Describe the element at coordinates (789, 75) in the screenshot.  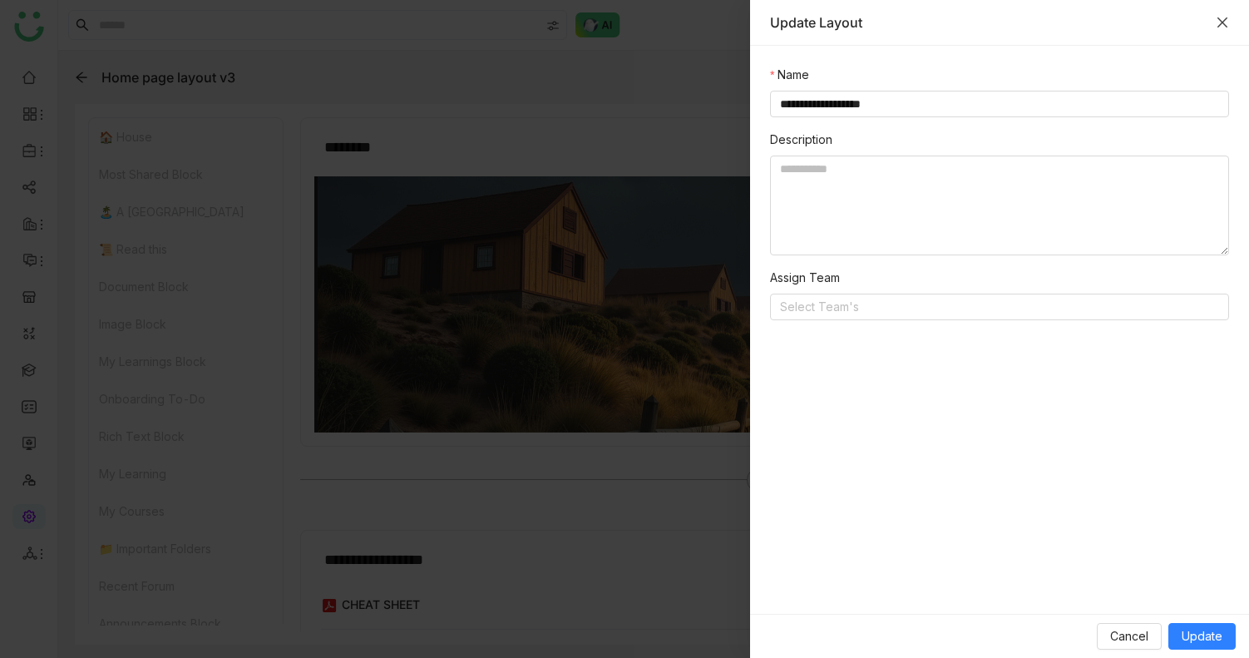
I see `label: Name` at that location.